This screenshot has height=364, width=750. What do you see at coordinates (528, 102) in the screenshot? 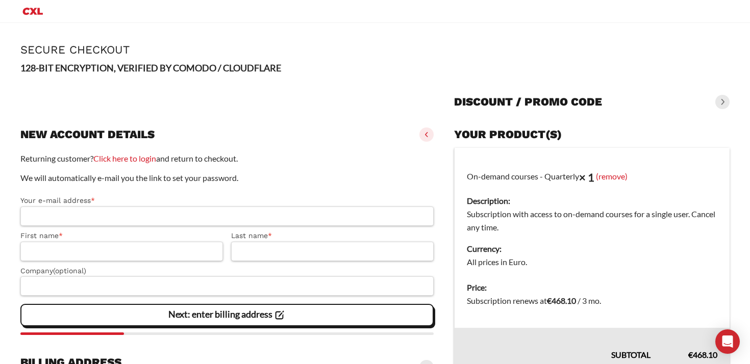
I see `h3: Discount / promo code` at bounding box center [528, 102].